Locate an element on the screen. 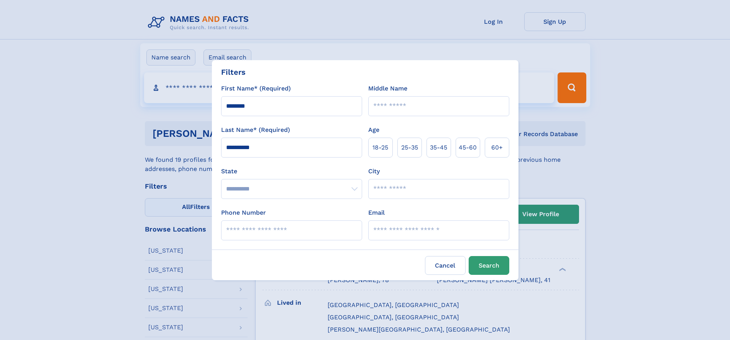 The height and width of the screenshot is (340, 730). label: State is located at coordinates (292, 171).